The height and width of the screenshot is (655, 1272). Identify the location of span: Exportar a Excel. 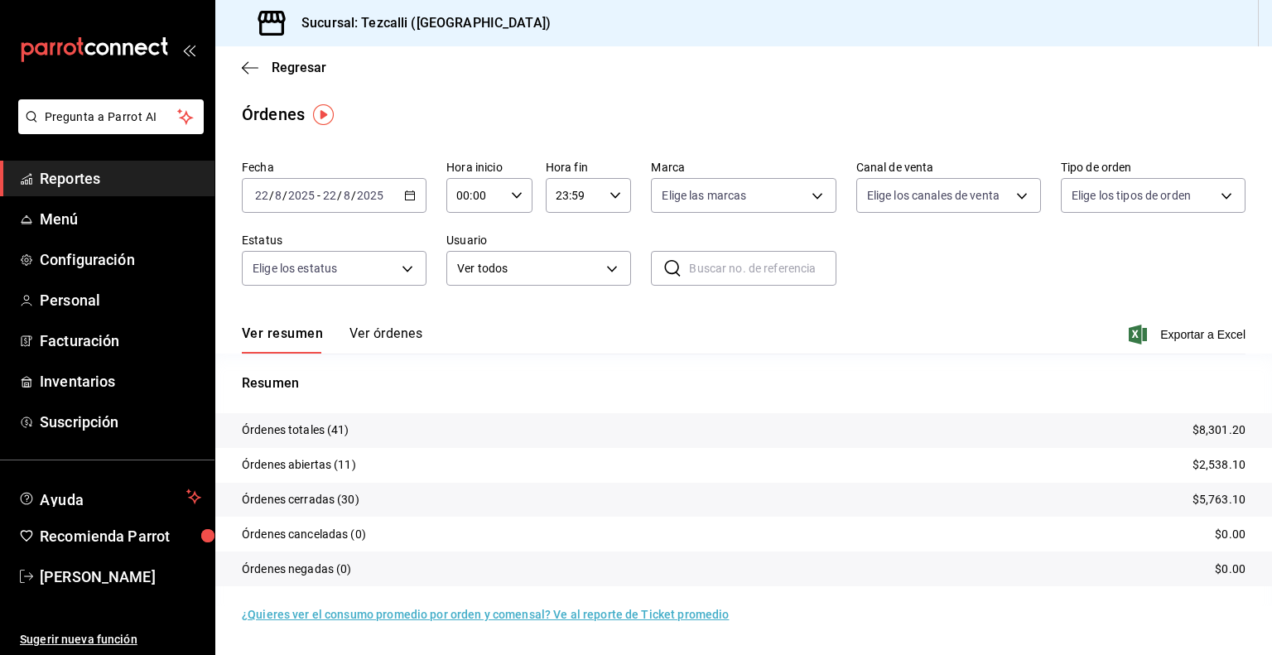
(1188, 335).